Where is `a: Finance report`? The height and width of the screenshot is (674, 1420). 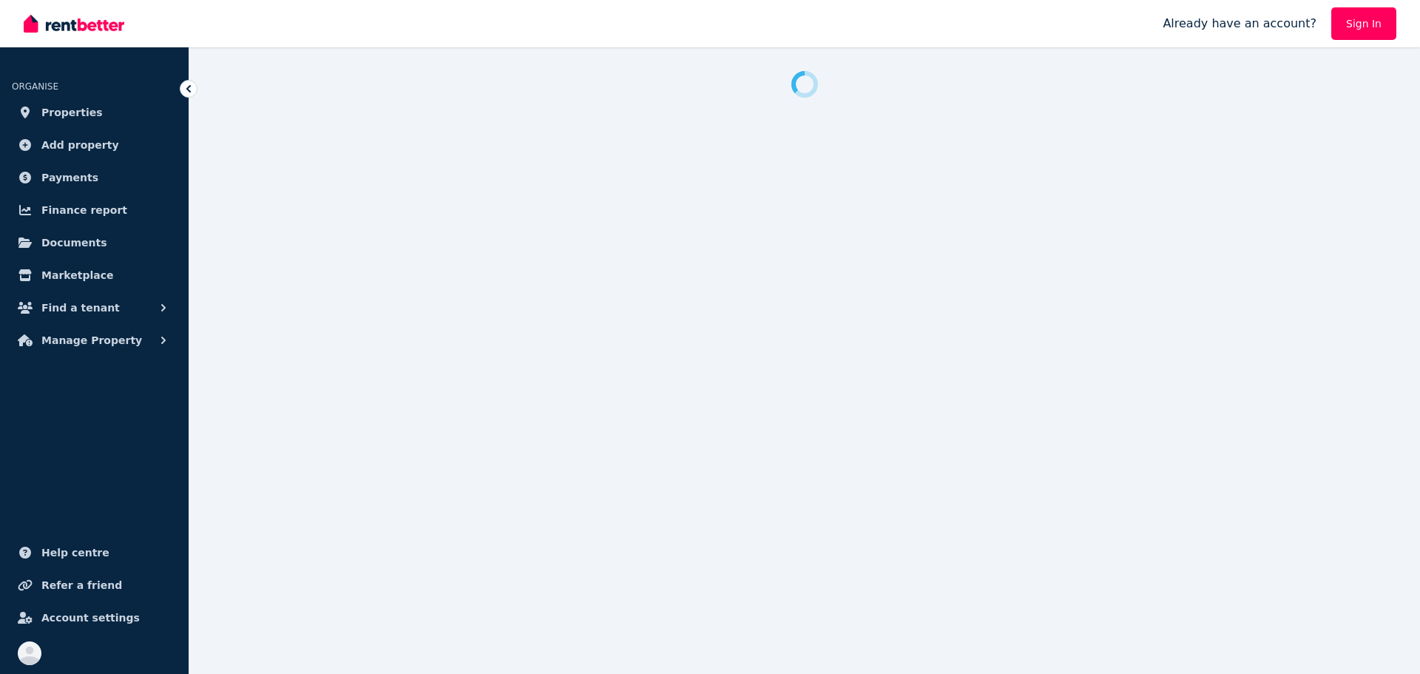
a: Finance report is located at coordinates (94, 210).